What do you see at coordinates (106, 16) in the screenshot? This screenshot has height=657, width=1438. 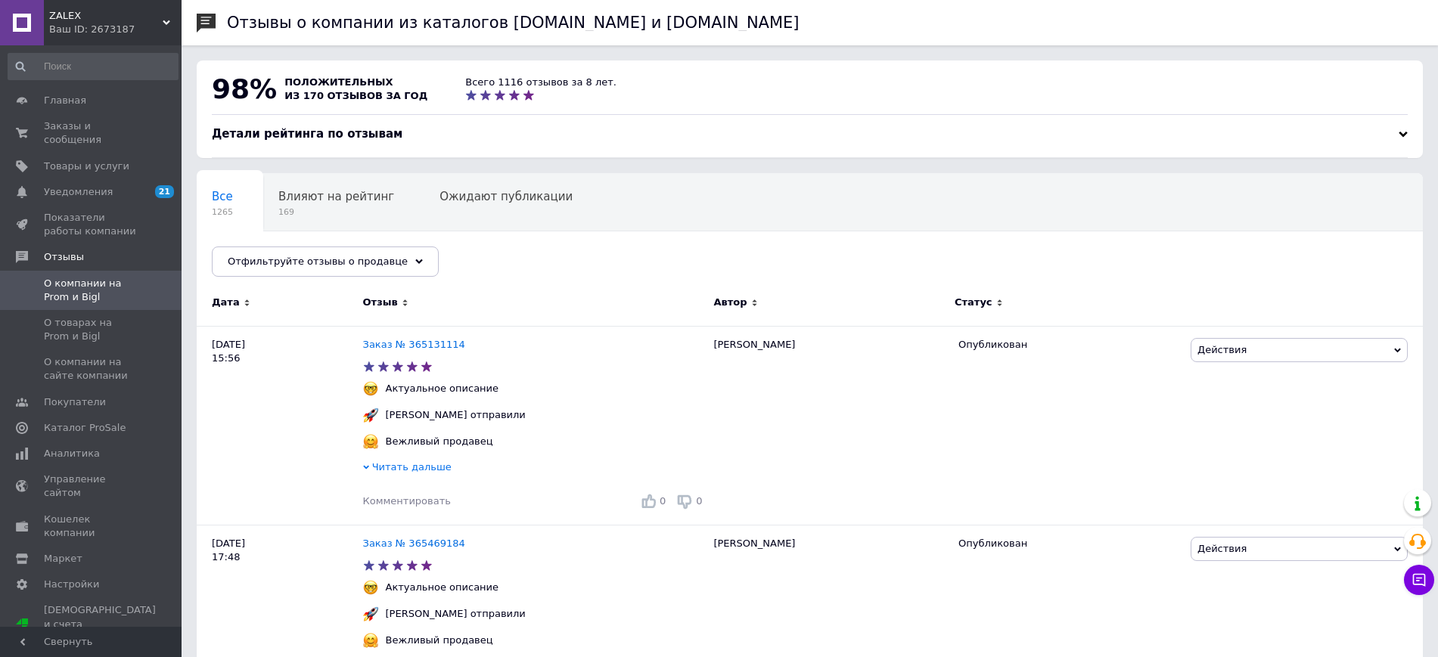 I see `span: ZALEX` at bounding box center [106, 16].